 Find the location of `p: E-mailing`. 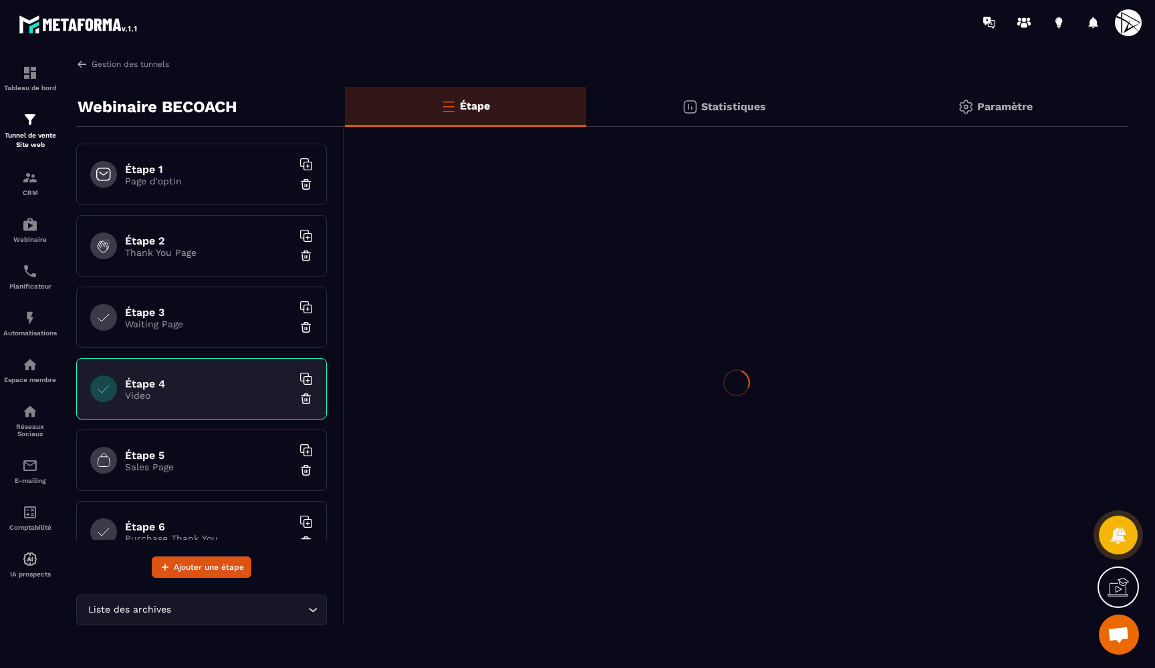

p: E-mailing is located at coordinates (30, 480).